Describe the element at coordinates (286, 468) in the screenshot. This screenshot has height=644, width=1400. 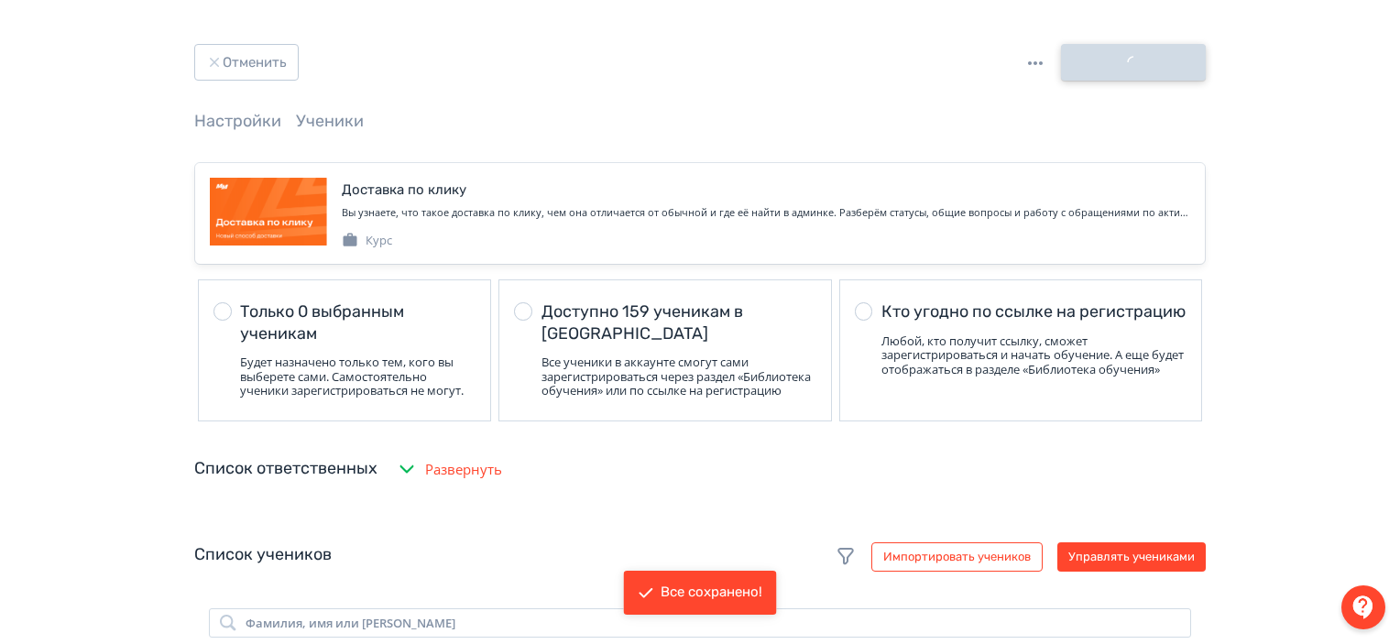
I see `div: Список ответственных` at that location.